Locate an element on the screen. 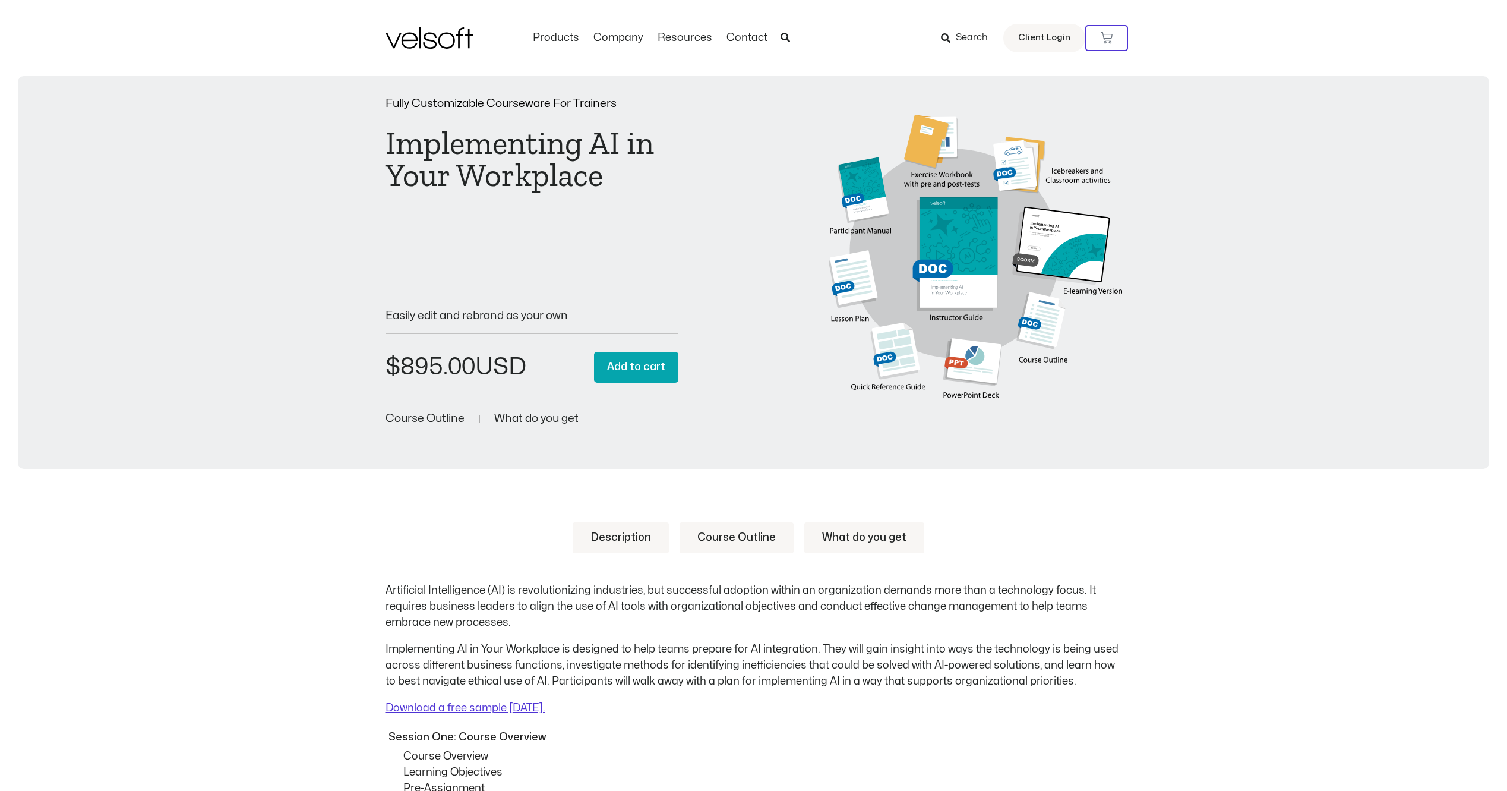 The height and width of the screenshot is (791, 1507). p: Implementing AI in Your Workplace is designed to help teams prepare for AI integration. They will... is located at coordinates (754, 665).